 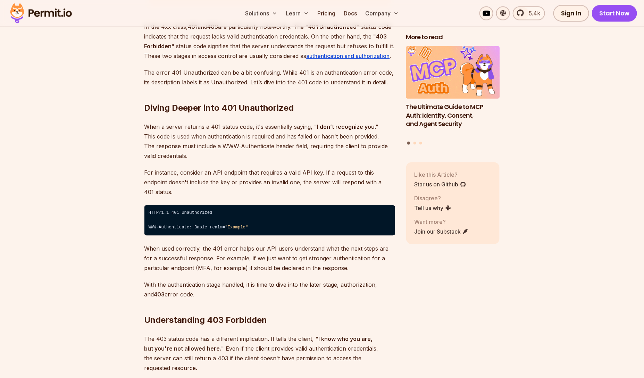 What do you see at coordinates (529, 13) in the screenshot?
I see `a: 5.4k` at bounding box center [529, 13].